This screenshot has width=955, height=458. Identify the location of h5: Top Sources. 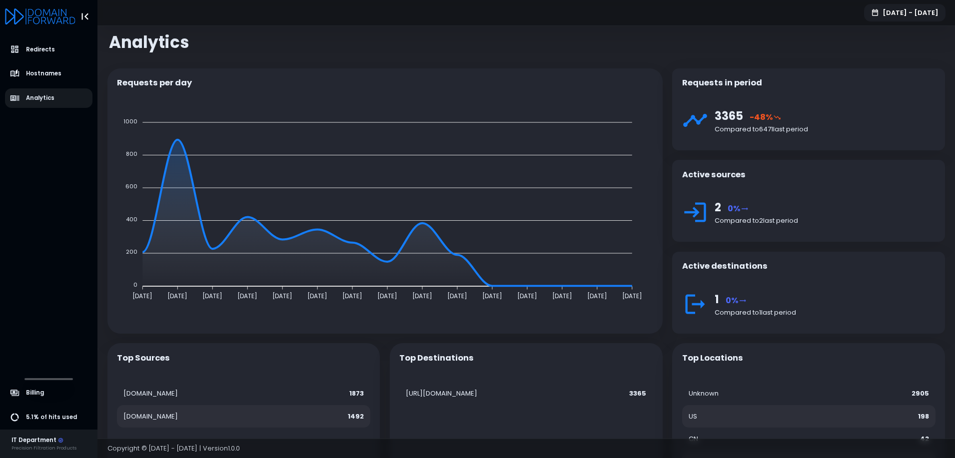
(143, 358).